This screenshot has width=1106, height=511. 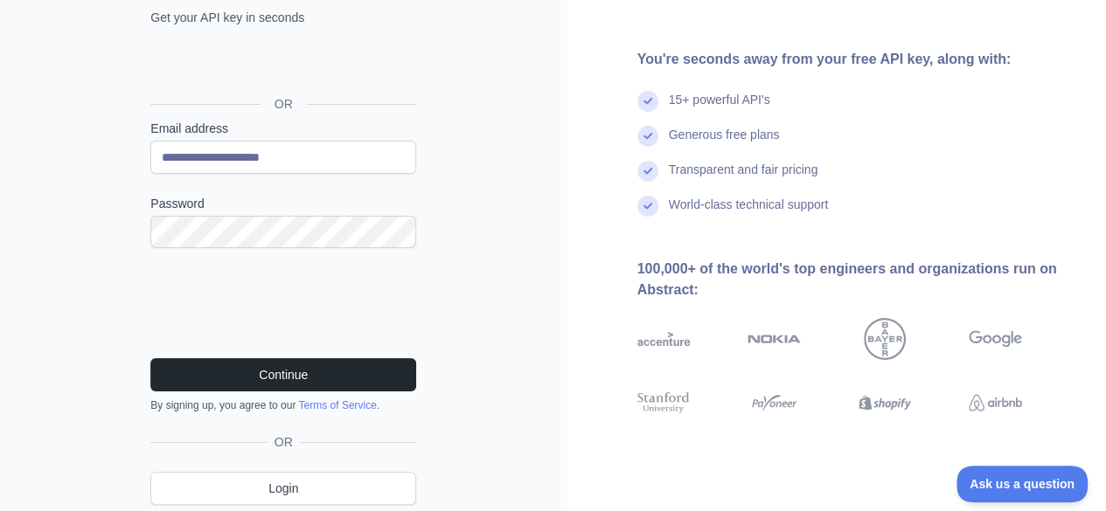 I want to click on div: Generous free plans, so click(x=724, y=143).